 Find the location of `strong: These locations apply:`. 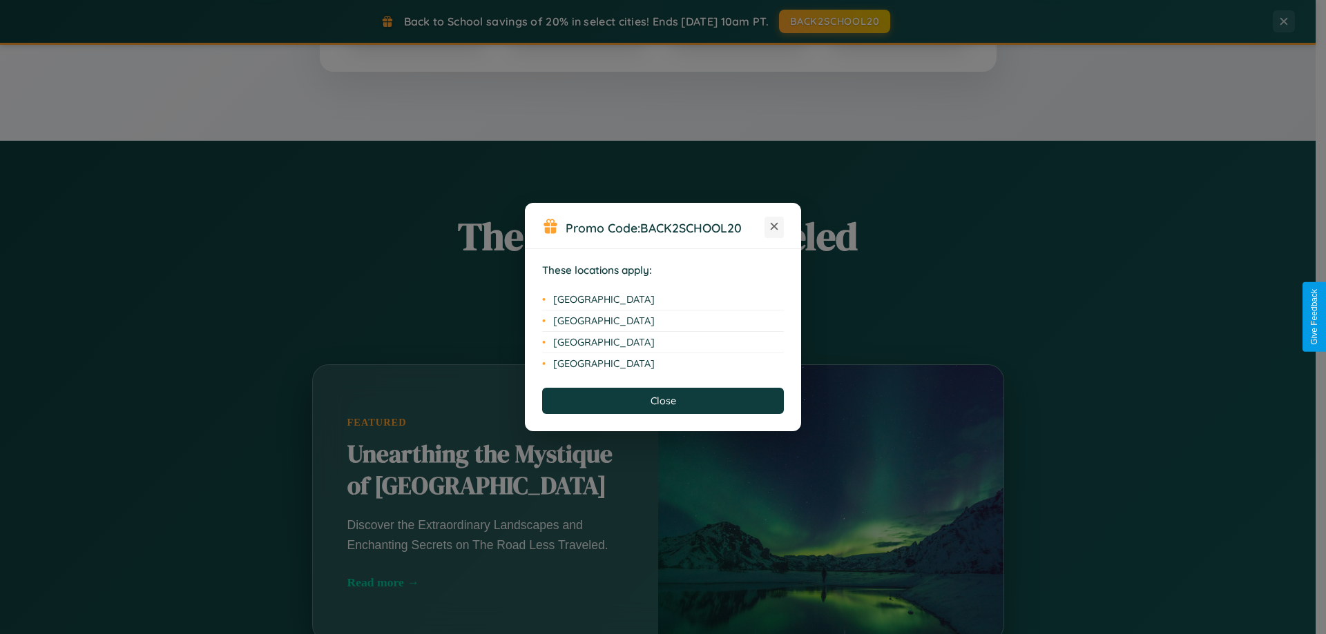

strong: These locations apply: is located at coordinates (597, 270).